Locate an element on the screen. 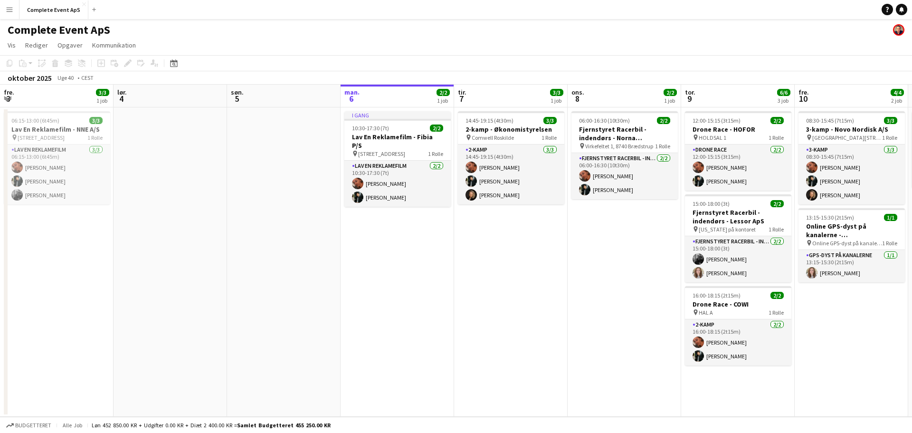 The height and width of the screenshot is (433, 912). h3: Drone Race - HOFOR is located at coordinates (738, 129).